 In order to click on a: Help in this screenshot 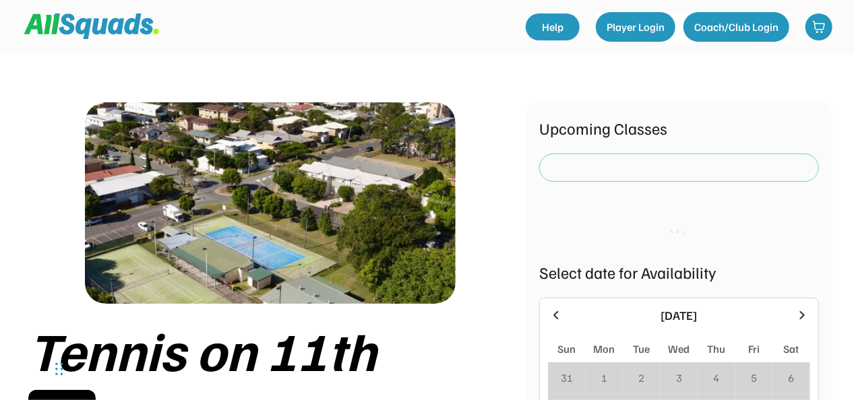, I will do `click(553, 27)`.